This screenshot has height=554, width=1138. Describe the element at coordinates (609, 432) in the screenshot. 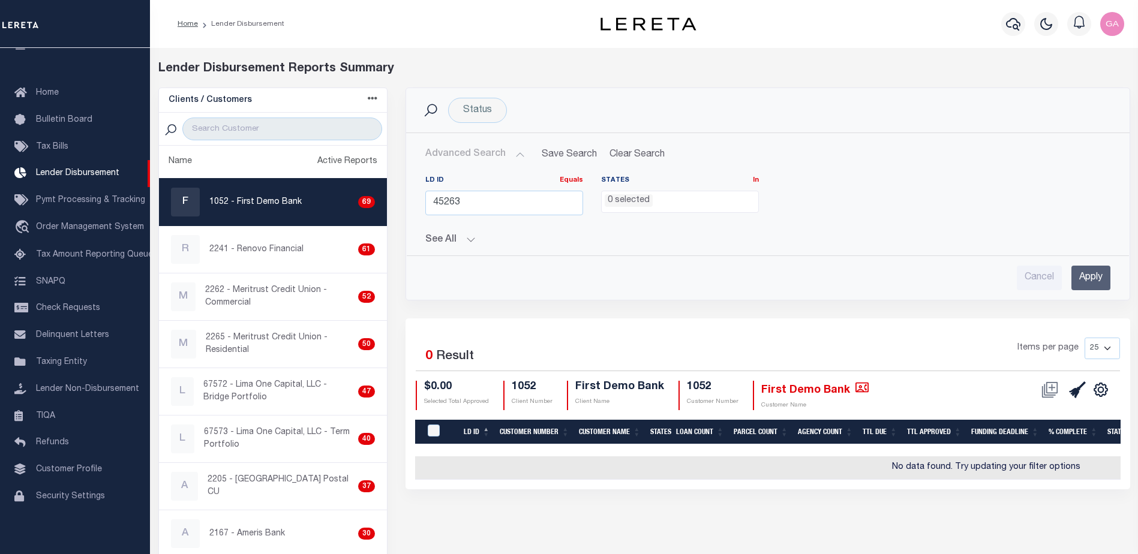

I see `th: Customer Name: activate to sort column ascending` at that location.